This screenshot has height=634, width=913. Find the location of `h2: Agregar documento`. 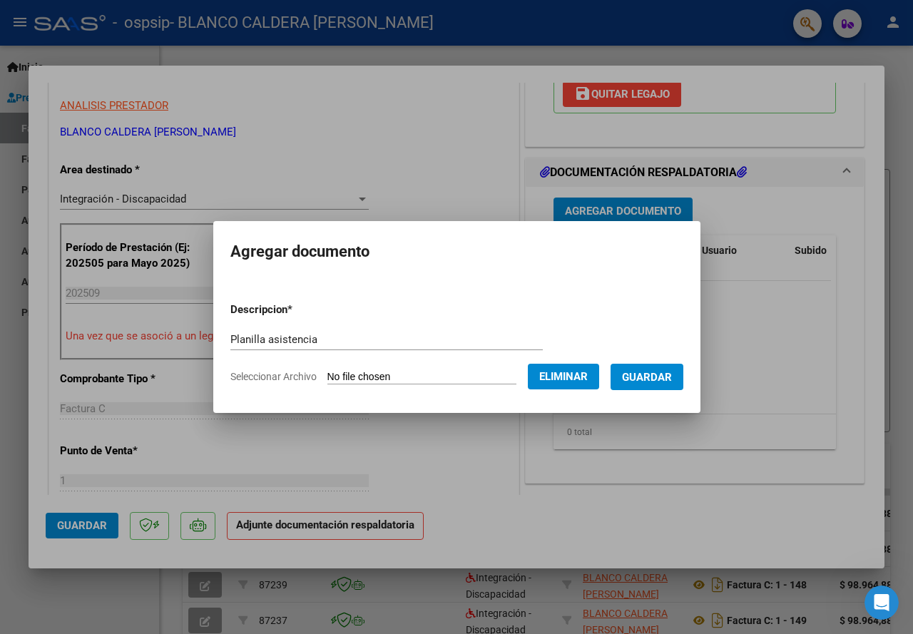

h2: Agregar documento is located at coordinates (457, 252).